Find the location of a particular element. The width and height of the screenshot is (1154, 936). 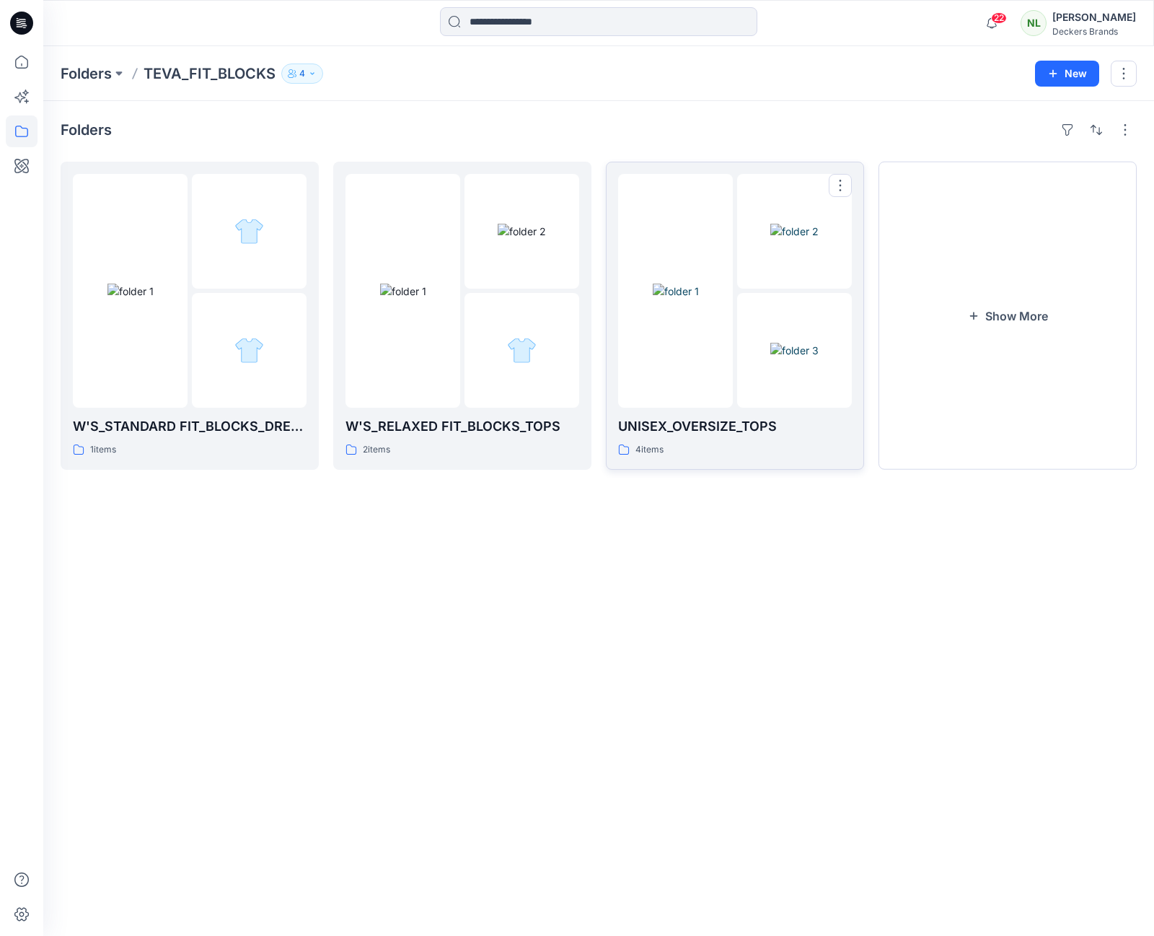

p: W'S_STANDARD FIT_BLOCKS_DRESSES is located at coordinates (190, 426).